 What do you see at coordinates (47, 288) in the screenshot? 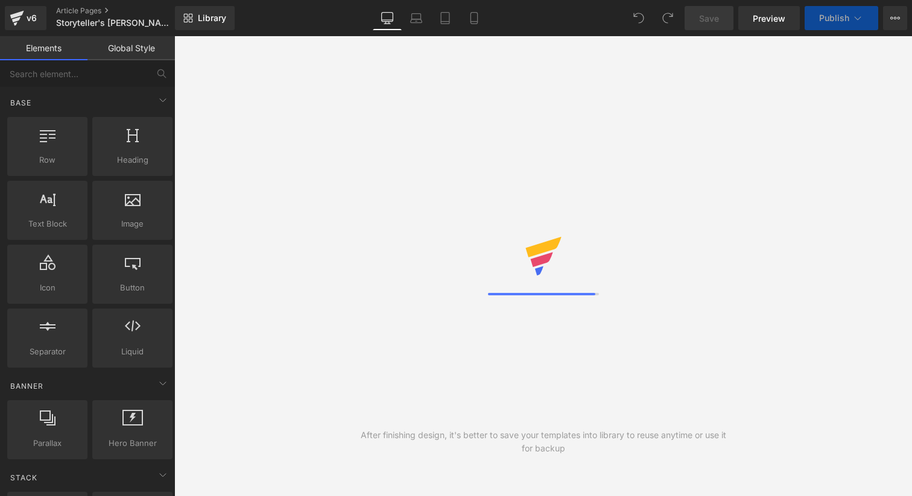
I see `span: Icon` at bounding box center [47, 288].